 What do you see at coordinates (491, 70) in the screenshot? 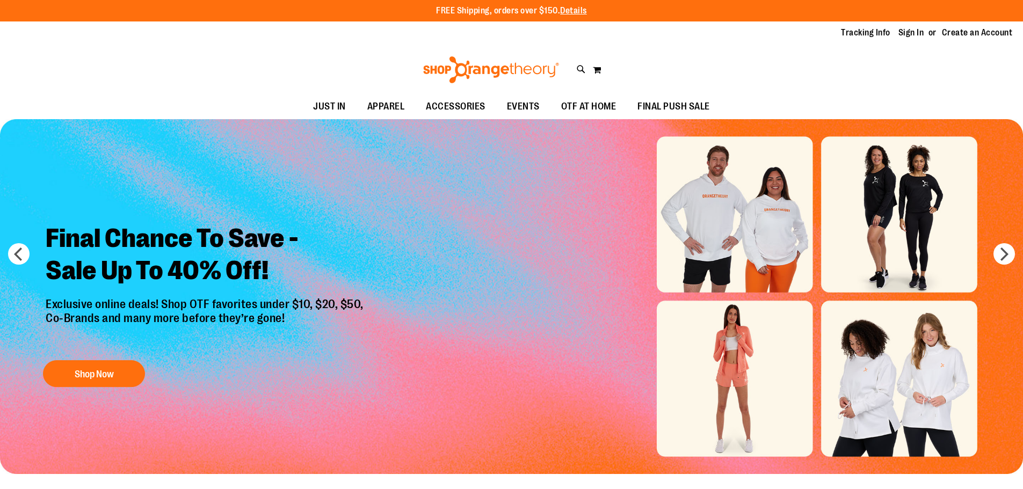
I see `img: Shop Orangetheory` at bounding box center [491, 70].